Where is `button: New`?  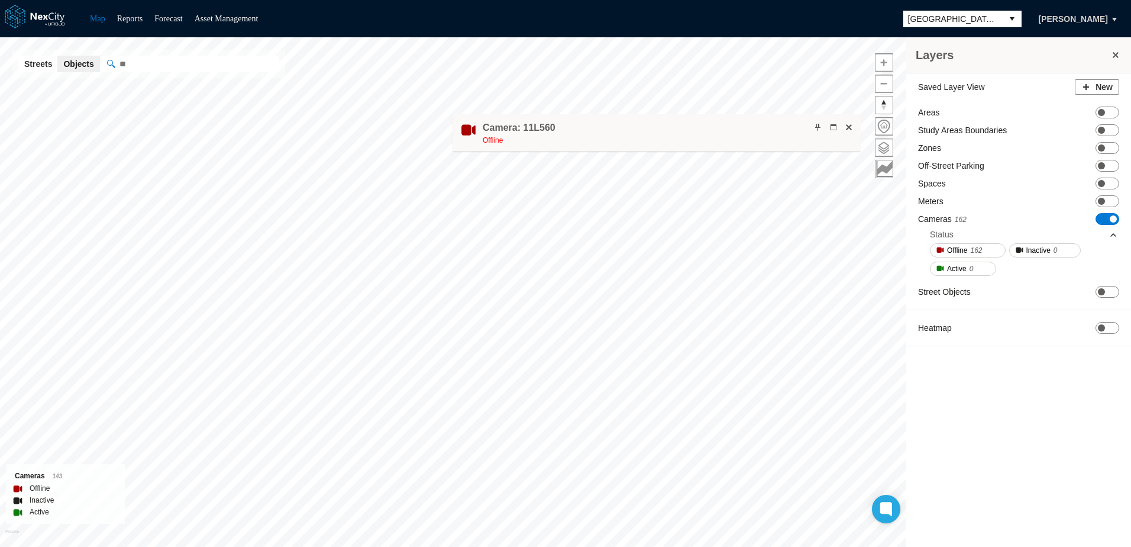 button: New is located at coordinates (1097, 87).